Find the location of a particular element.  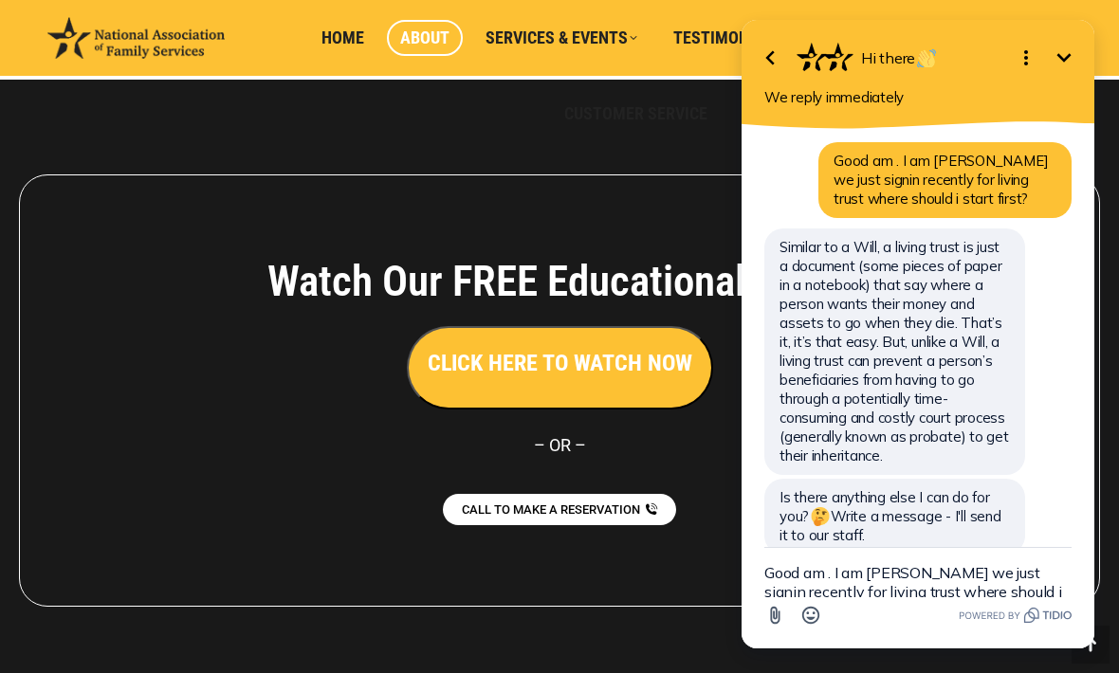

h3: CLICK HERE TO WATCH NOW is located at coordinates (559, 363).